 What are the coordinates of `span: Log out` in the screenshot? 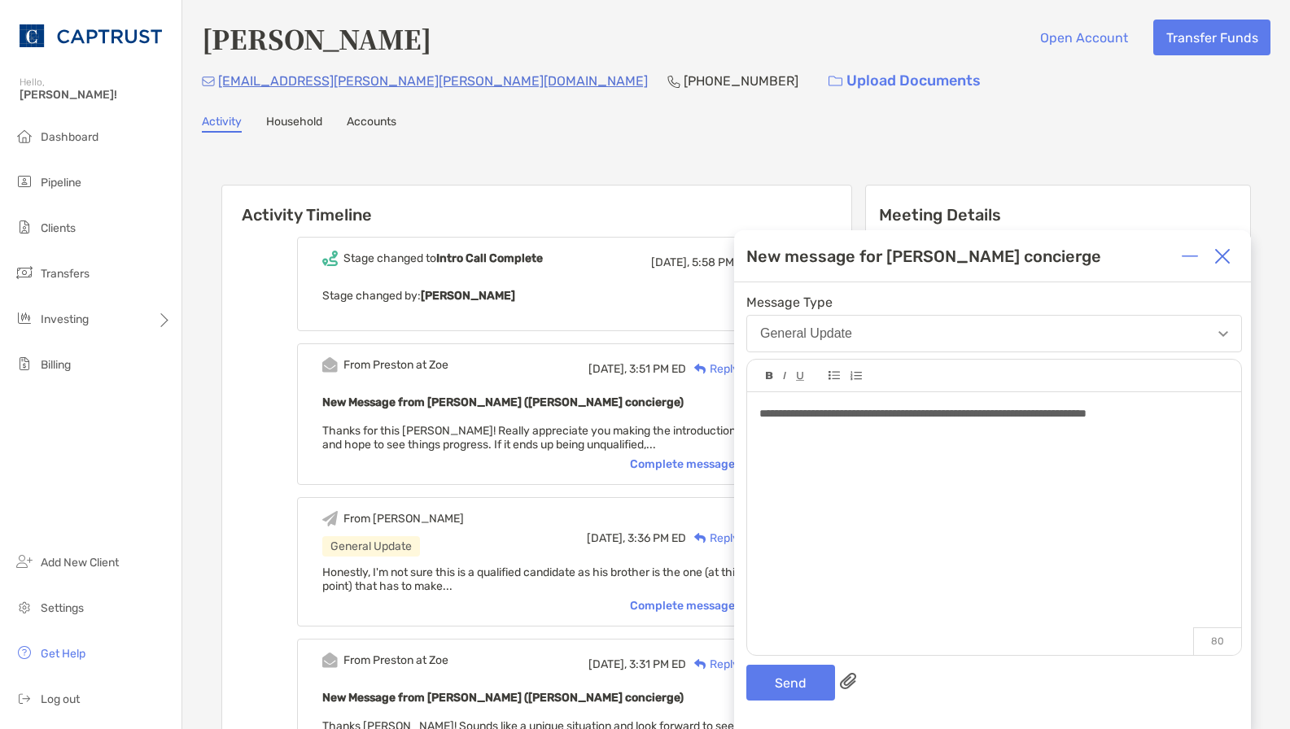 It's located at (60, 699).